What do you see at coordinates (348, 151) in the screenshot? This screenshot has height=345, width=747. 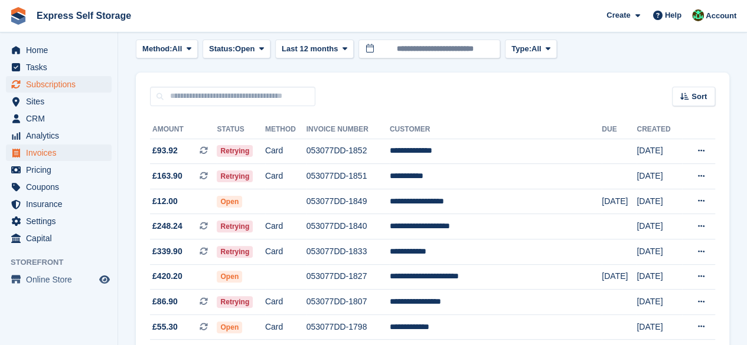 I see `td: 053077DD-1852` at bounding box center [348, 151].